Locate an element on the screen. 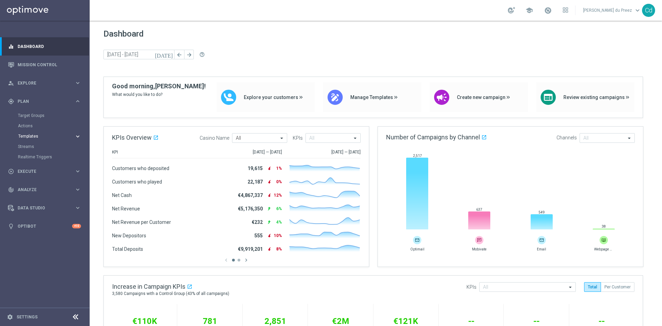 The height and width of the screenshot is (326, 662). div: track_changes Analyze keyboard_arrow_right is located at coordinates (44, 190).